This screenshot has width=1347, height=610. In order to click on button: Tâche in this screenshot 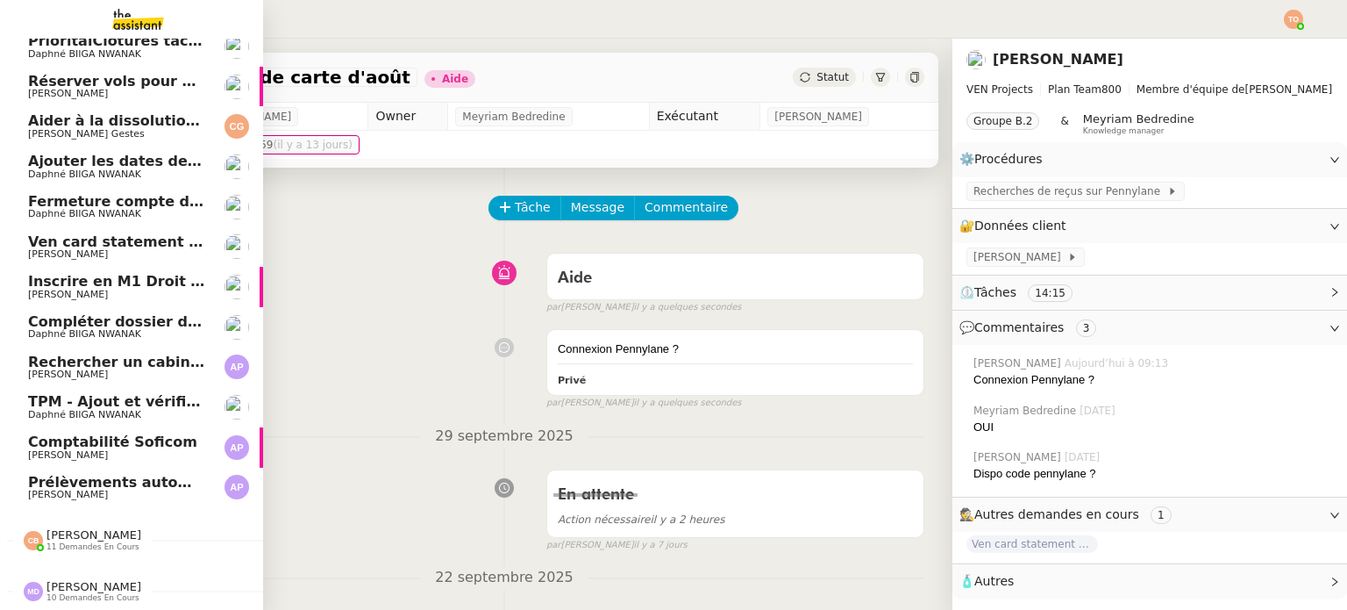, I will do `click(524, 208)`.